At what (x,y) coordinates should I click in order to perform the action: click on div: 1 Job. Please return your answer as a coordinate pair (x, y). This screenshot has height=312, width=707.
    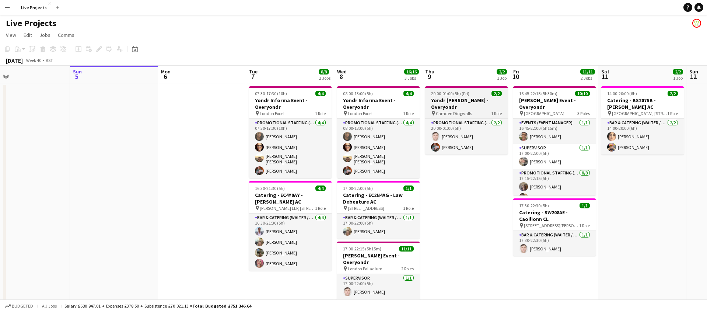
    Looking at the image, I should click on (502, 78).